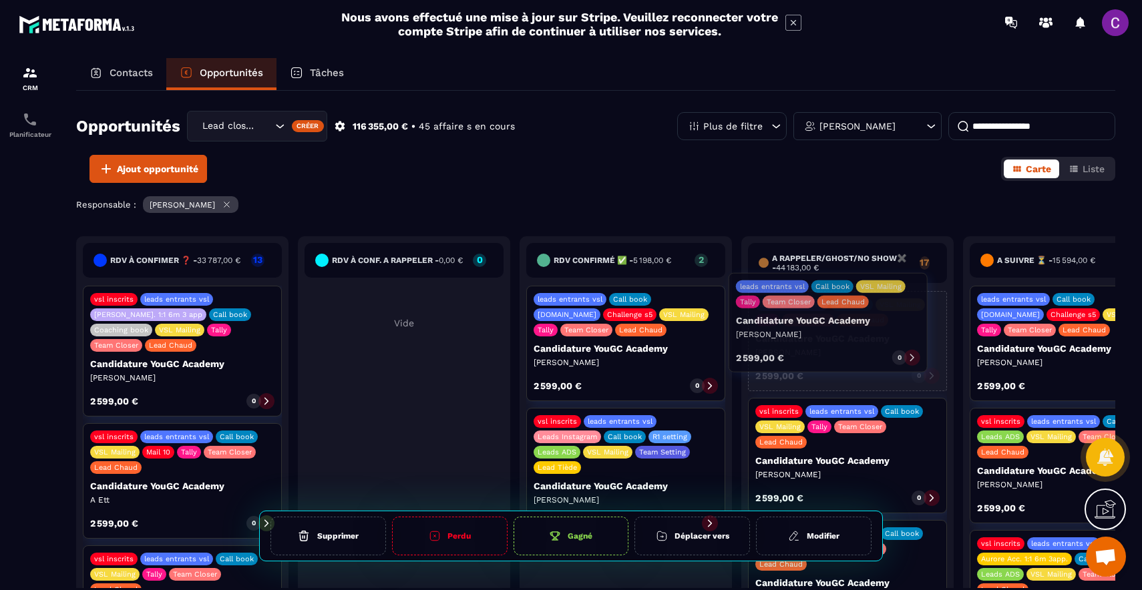 The image size is (1142, 590). Describe the element at coordinates (1039, 169) in the screenshot. I see `span: Carte` at that location.